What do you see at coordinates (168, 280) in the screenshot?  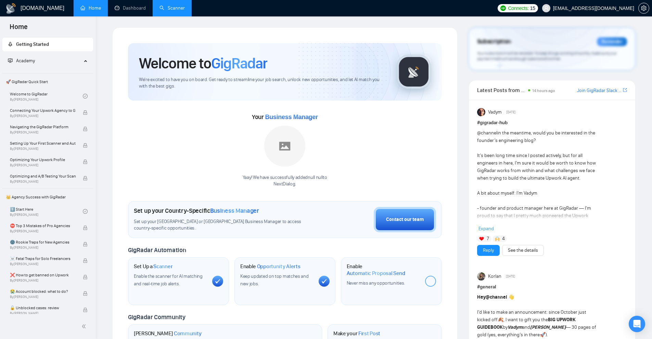 I see `span: Enable the scanner for AI matching and real-time job alerts.` at bounding box center [168, 280].